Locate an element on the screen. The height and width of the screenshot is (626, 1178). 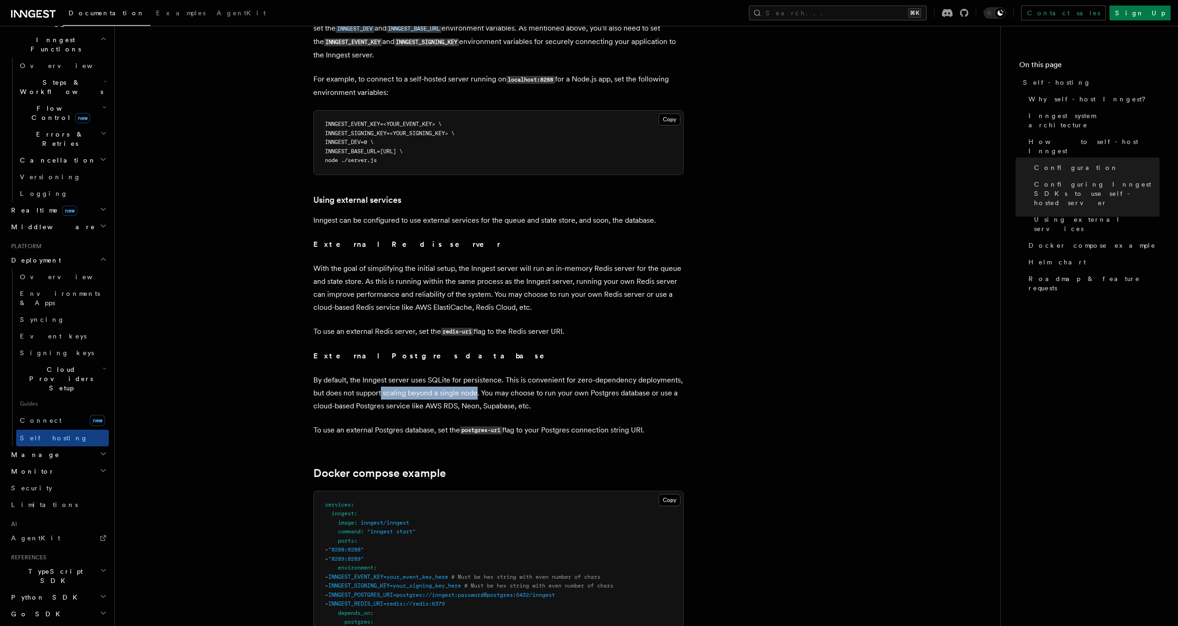
a: Documentation is located at coordinates (106, 14).